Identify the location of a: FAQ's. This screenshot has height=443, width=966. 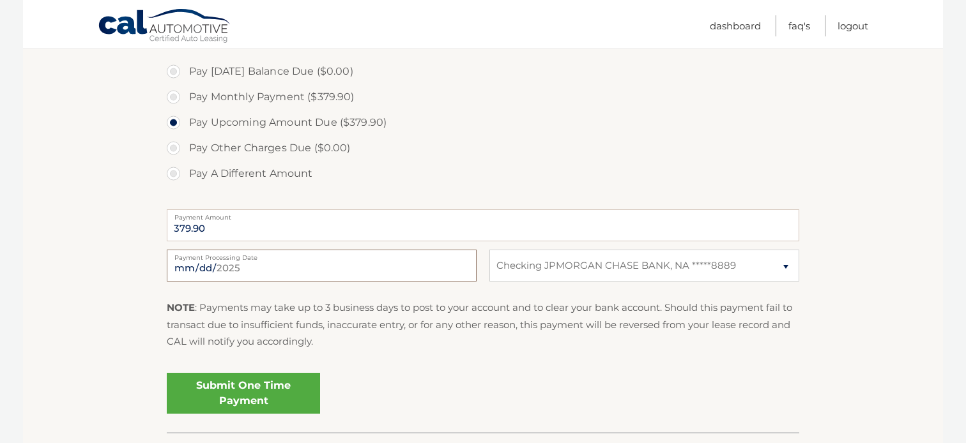
(799, 26).